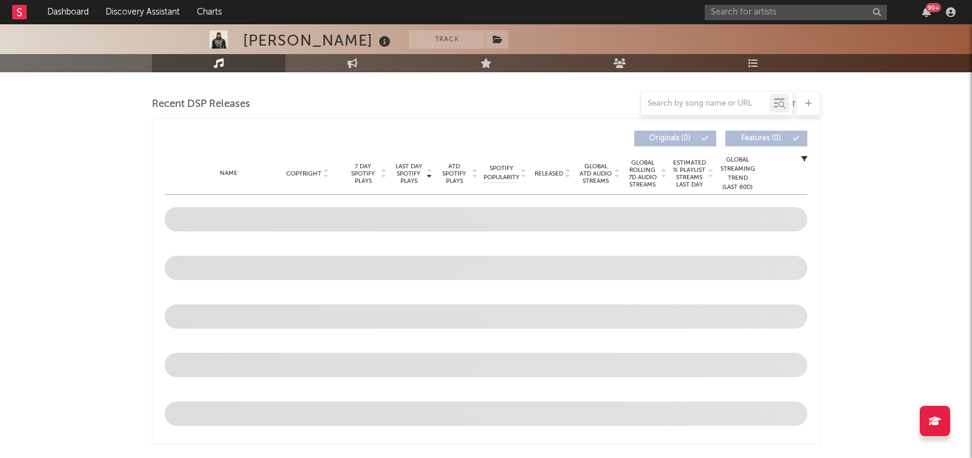 The width and height of the screenshot is (972, 458). I want to click on div: Global Streaming Trend (Last 60D), so click(738, 174).